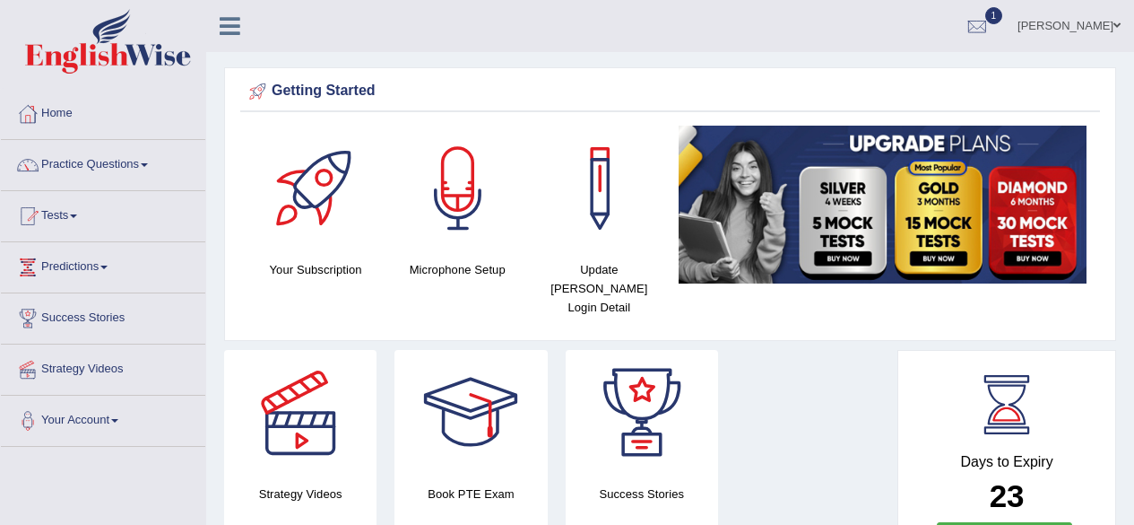  Describe the element at coordinates (1007, 495) in the screenshot. I see `b: 23` at that location.